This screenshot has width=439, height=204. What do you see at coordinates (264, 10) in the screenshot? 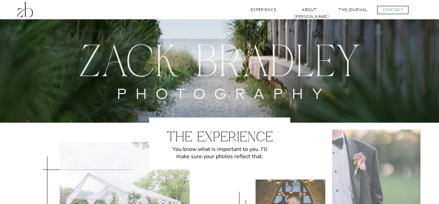
I see `a: Experience` at bounding box center [264, 10].